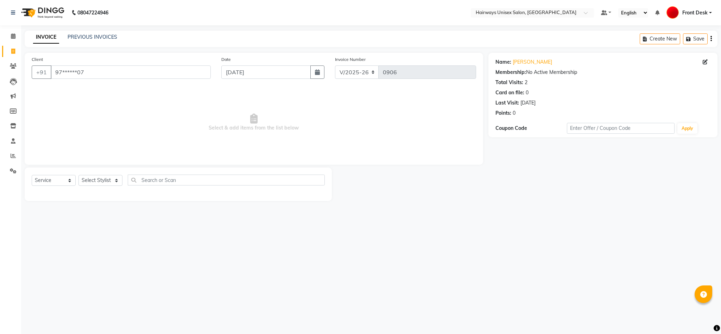 Image resolution: width=721 pixels, height=334 pixels. I want to click on b: 08047224946, so click(93, 13).